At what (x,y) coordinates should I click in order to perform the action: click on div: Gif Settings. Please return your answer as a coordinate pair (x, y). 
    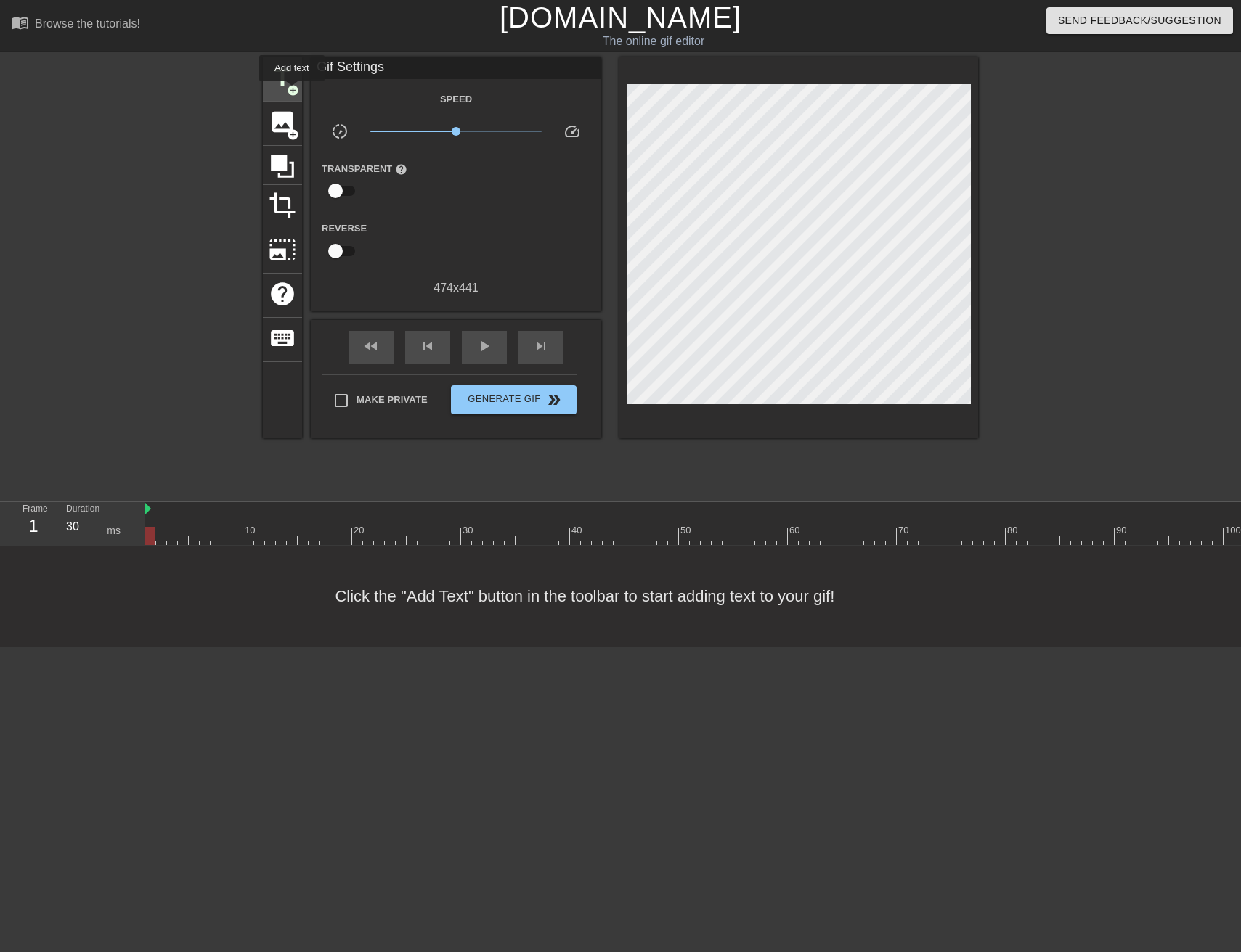
    Looking at the image, I should click on (456, 68).